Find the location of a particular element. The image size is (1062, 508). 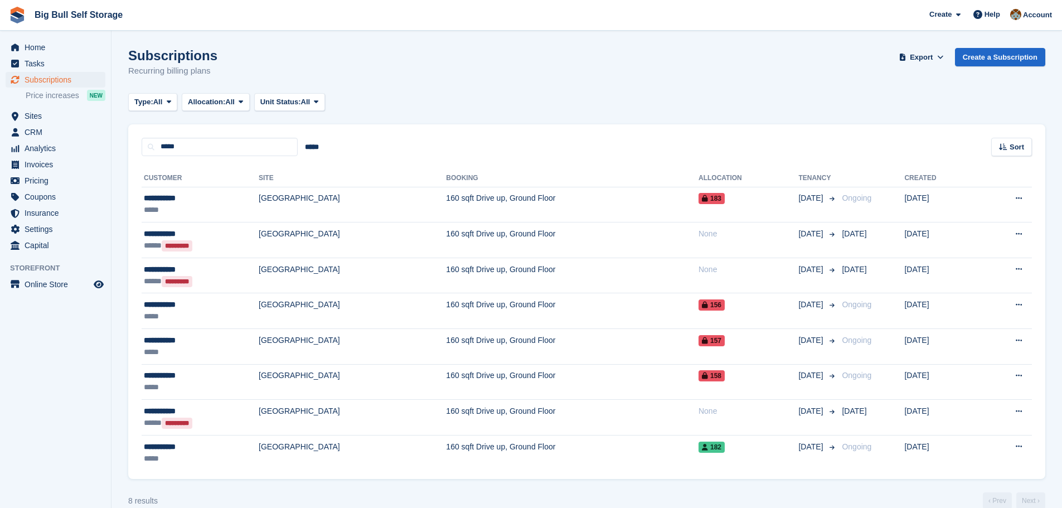

span: 156 is located at coordinates (711, 305).